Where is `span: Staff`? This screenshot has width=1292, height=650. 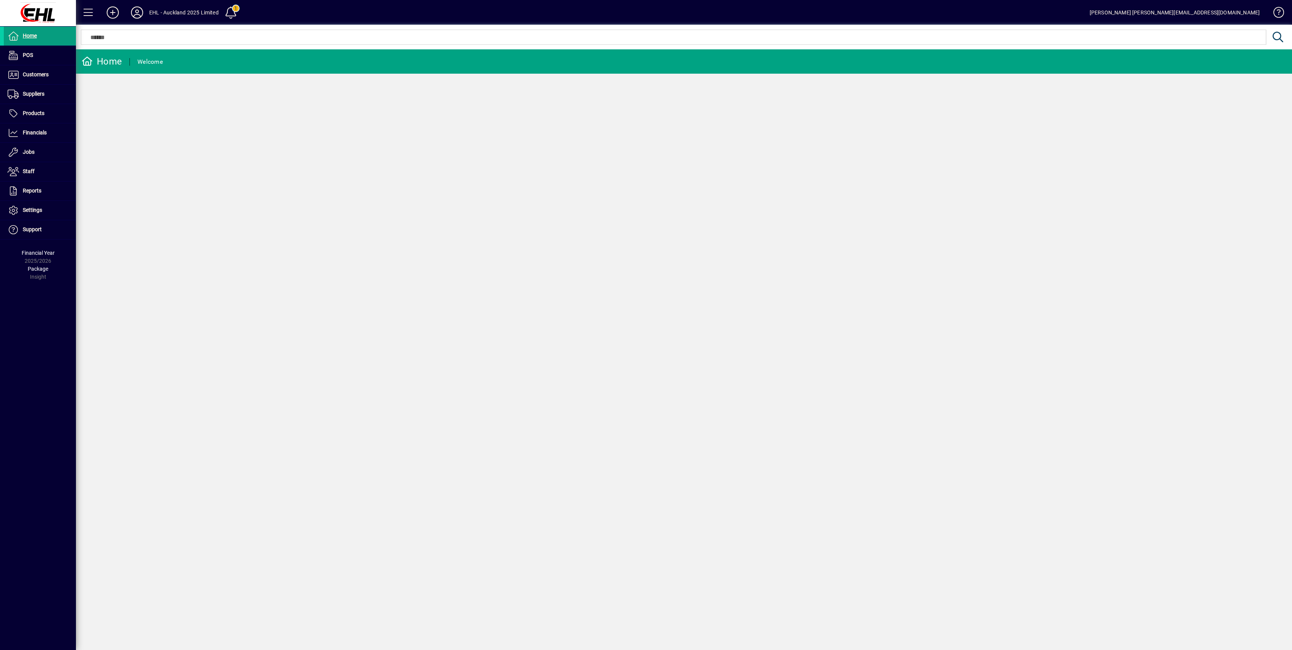 span: Staff is located at coordinates (28, 171).